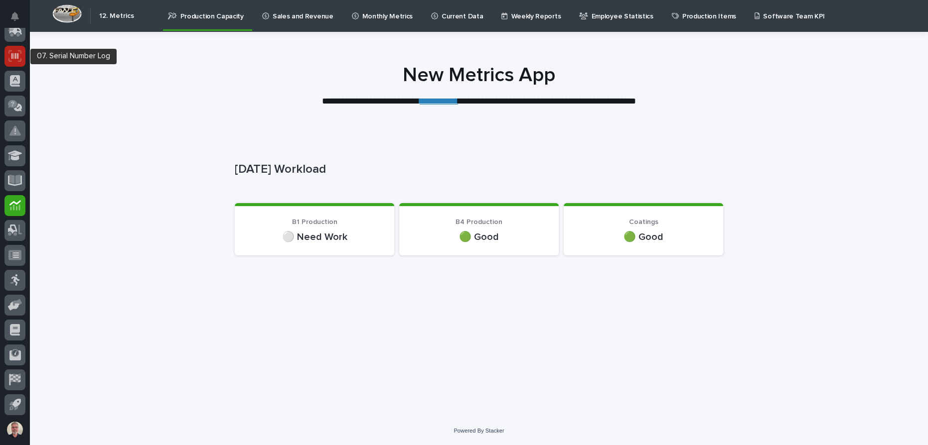 The image size is (928, 445). I want to click on span: Coatings, so click(643, 222).